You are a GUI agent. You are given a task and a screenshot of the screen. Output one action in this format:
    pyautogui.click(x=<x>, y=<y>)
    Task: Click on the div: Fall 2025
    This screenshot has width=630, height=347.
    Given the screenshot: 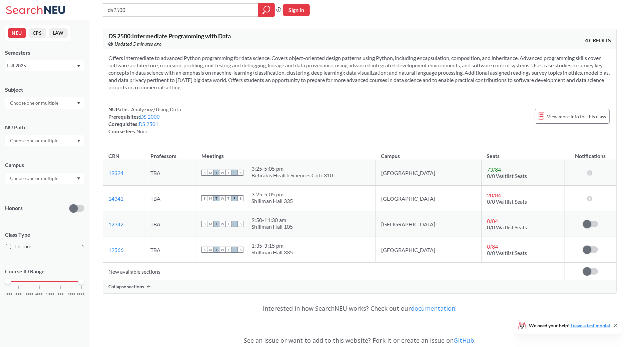 What is the action you would take?
    pyautogui.click(x=41, y=66)
    